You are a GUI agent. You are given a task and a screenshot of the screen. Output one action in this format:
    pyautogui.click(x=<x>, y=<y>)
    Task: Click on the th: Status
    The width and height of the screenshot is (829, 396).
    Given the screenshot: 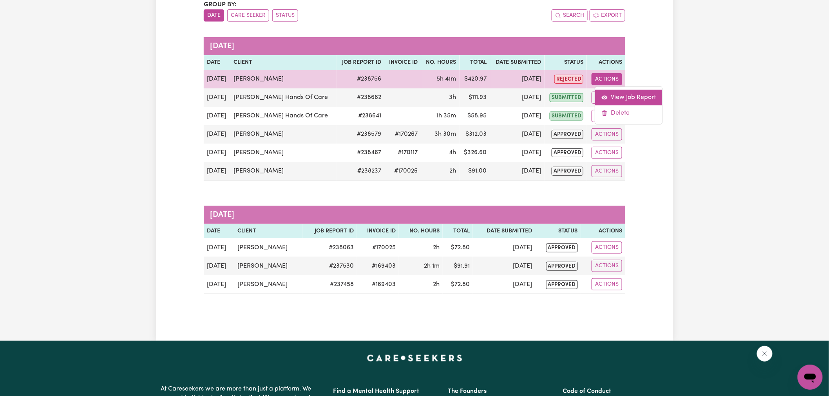 What is the action you would take?
    pyautogui.click(x=565, y=63)
    